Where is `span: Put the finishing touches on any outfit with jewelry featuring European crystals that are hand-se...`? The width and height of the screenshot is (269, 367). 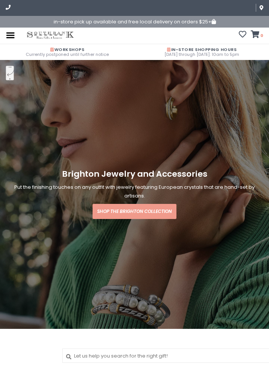
span: Put the finishing touches on any outfit with jewelry featuring European crystals that are hand-se... is located at coordinates (135, 192).